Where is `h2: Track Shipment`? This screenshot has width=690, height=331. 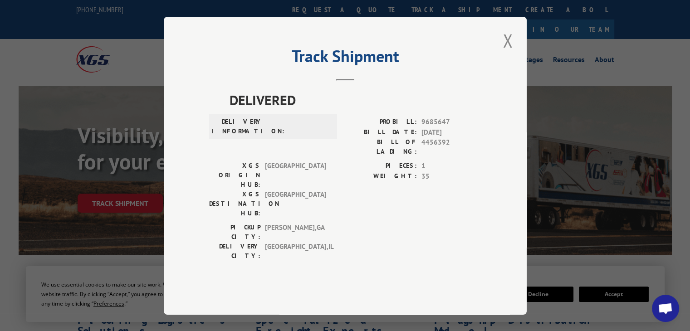 h2: Track Shipment is located at coordinates (345, 59).